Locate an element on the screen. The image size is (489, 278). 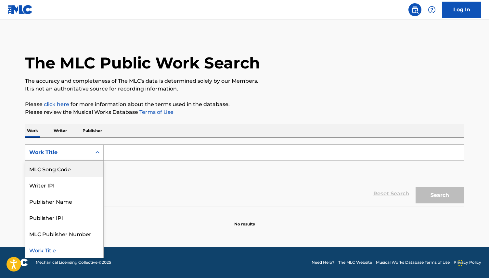
div: Writer IPI is located at coordinates (64, 185).